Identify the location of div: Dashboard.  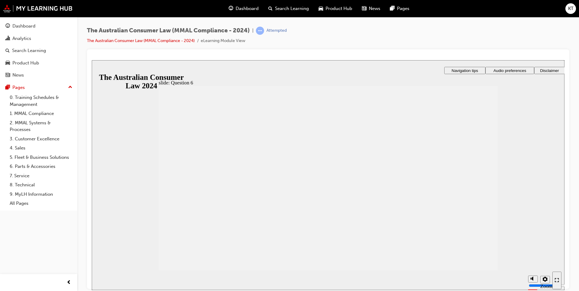
(24, 26).